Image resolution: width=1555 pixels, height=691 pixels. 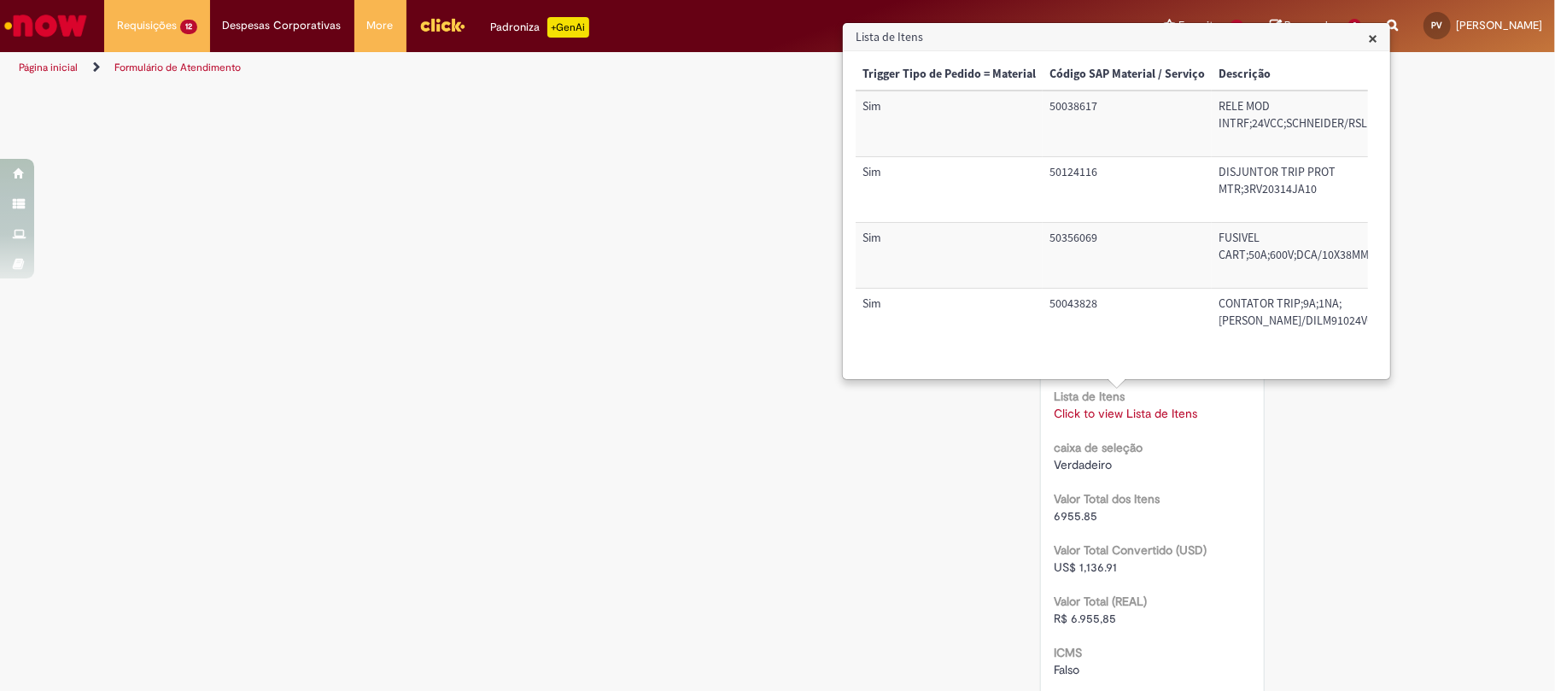 I want to click on b: caixa de seleção, so click(x=1098, y=447).